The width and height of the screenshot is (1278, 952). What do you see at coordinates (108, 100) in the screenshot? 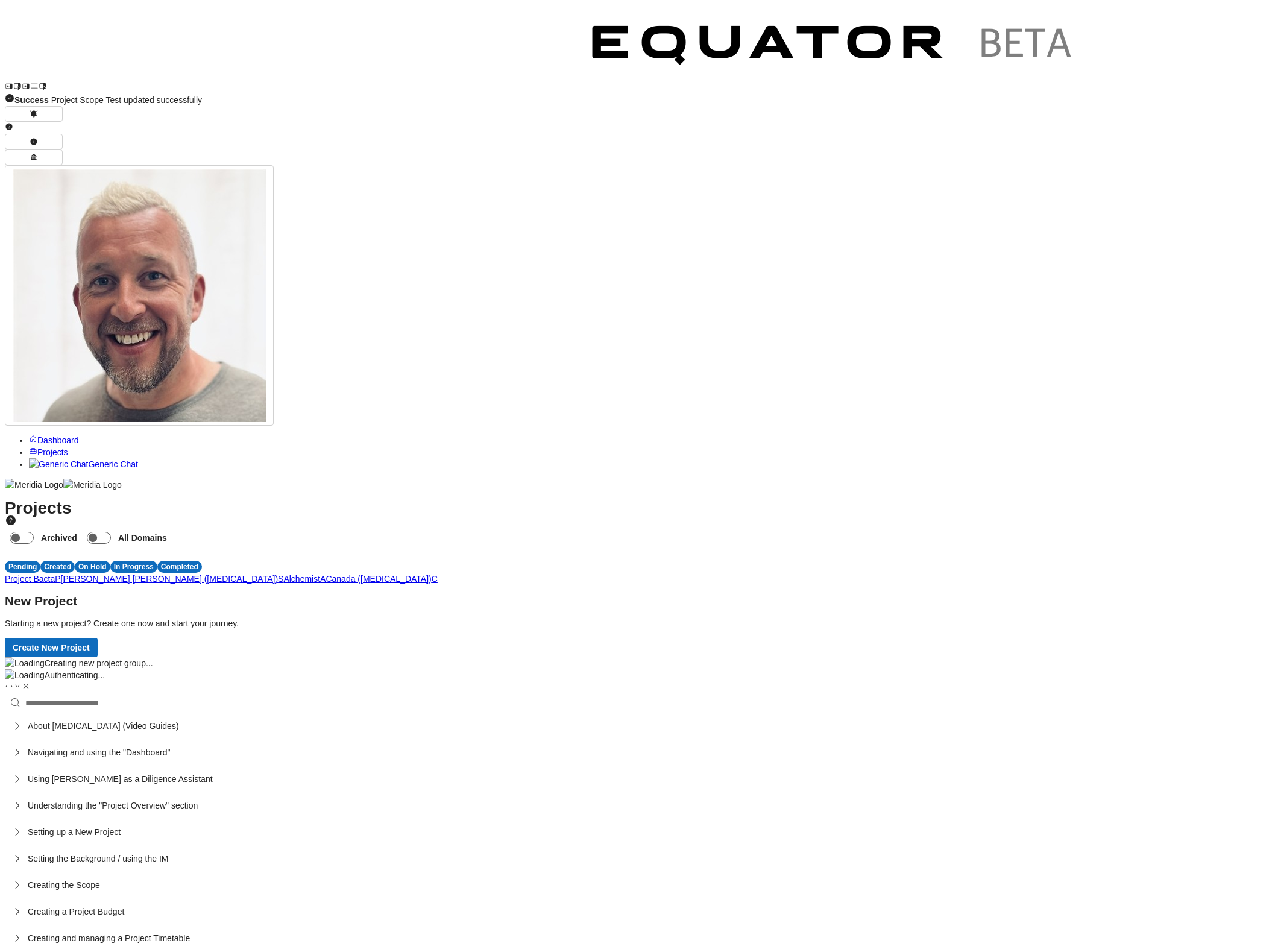
I see `span: Project Scope Test updated successfully` at bounding box center [108, 100].